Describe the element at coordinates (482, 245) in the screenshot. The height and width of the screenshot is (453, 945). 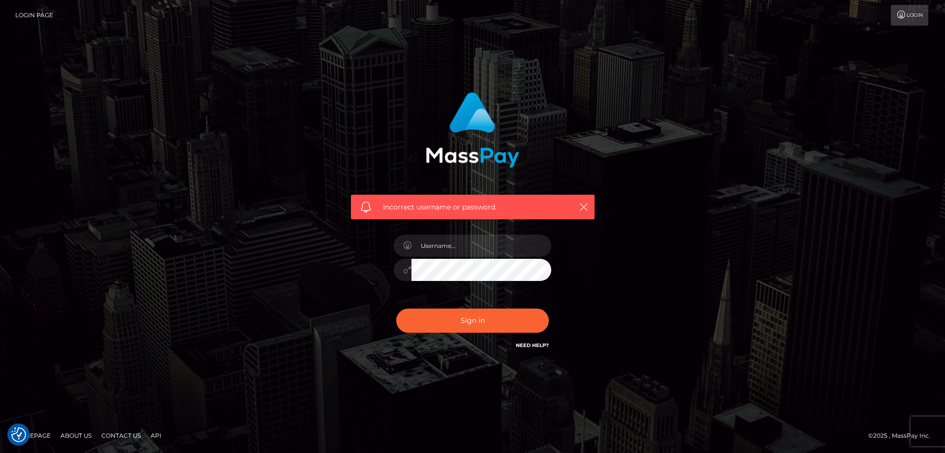
I see `input: Username...` at that location.